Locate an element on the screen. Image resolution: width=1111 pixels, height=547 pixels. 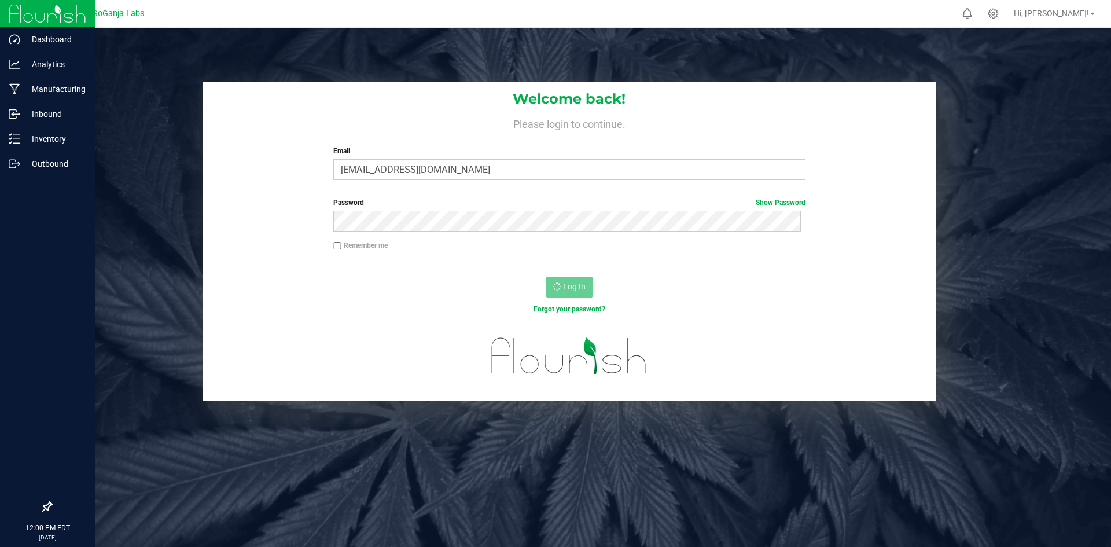
p: Analytics is located at coordinates (55, 64).